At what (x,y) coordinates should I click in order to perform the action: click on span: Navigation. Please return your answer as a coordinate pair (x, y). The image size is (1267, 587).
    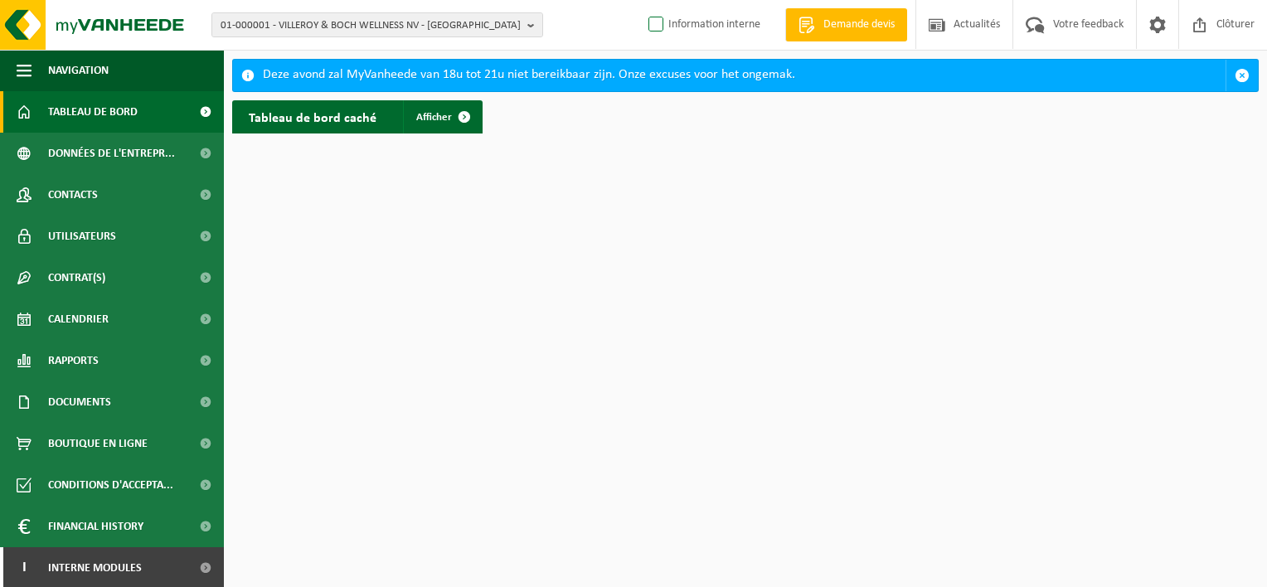
    Looking at the image, I should click on (78, 70).